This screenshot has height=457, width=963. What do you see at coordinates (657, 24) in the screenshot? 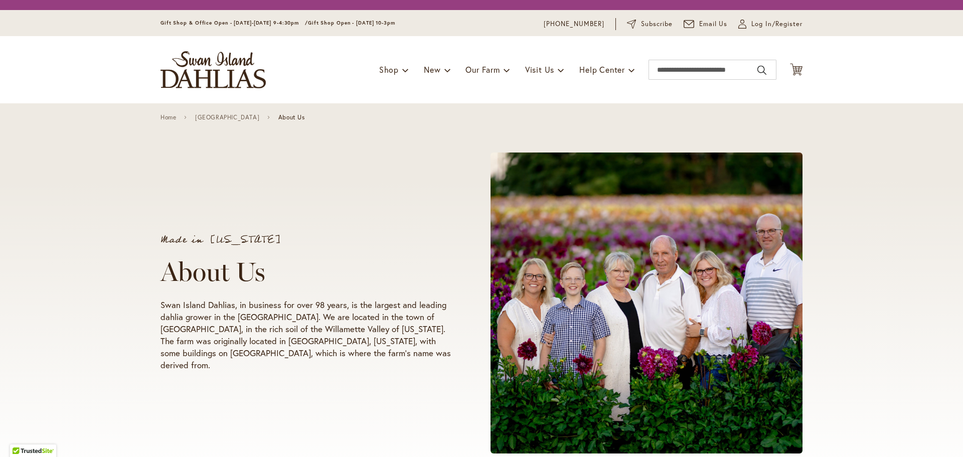
I see `span: Subscribe` at bounding box center [657, 24].